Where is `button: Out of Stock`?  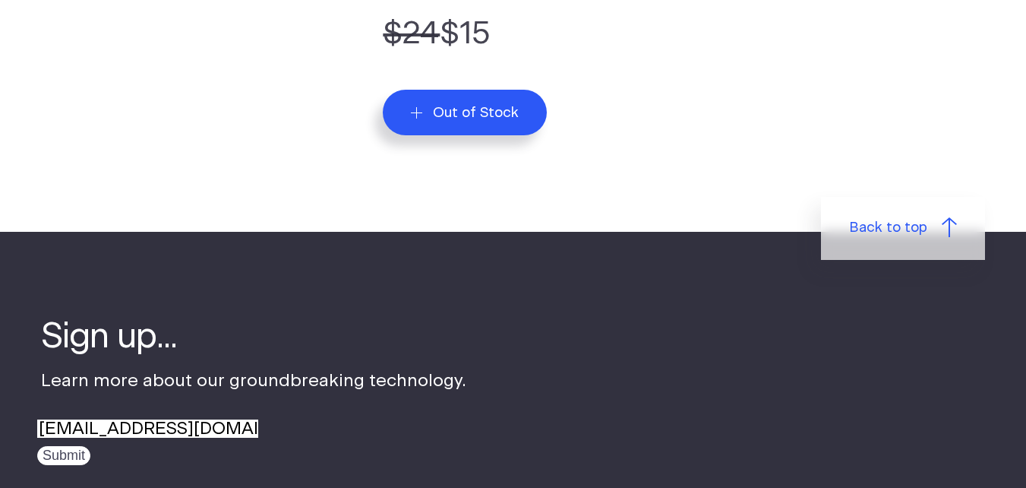
button: Out of Stock is located at coordinates (465, 112).